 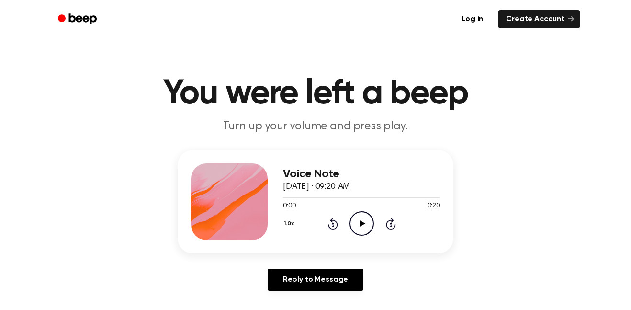 I want to click on a: Create Account, so click(x=539, y=19).